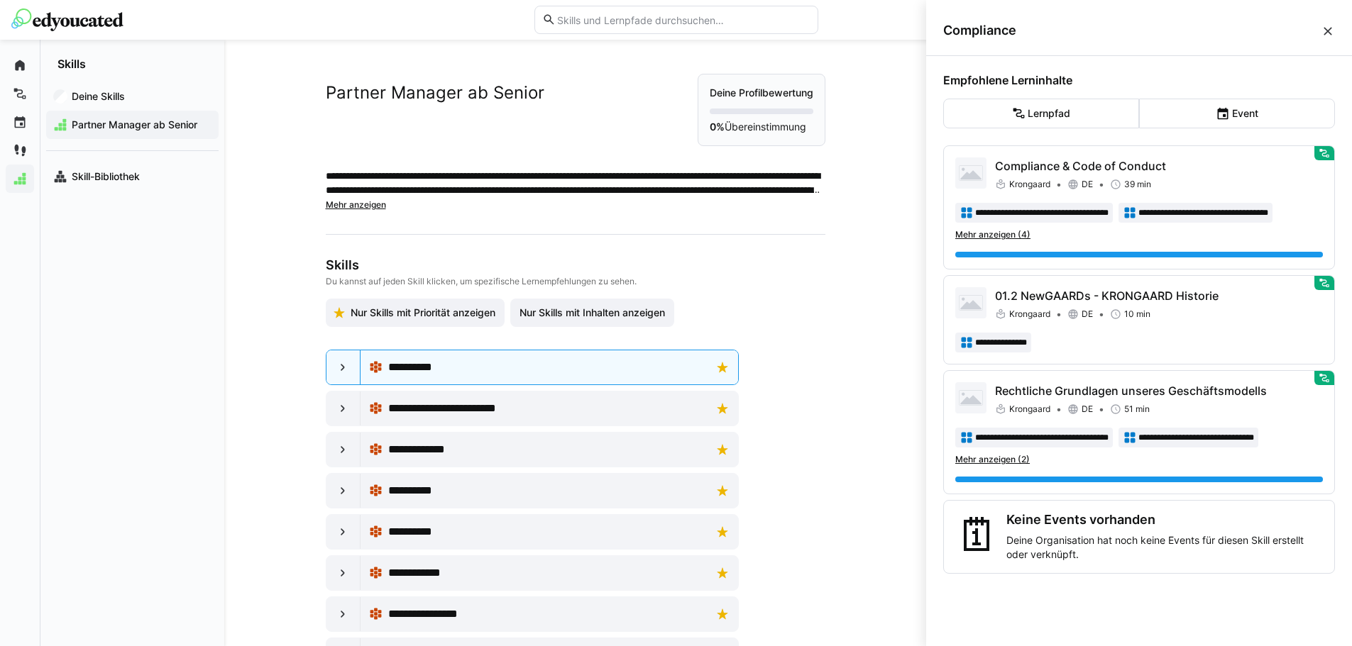 The image size is (1352, 646). What do you see at coordinates (1137, 314) in the screenshot?
I see `span: 10 min` at bounding box center [1137, 314].